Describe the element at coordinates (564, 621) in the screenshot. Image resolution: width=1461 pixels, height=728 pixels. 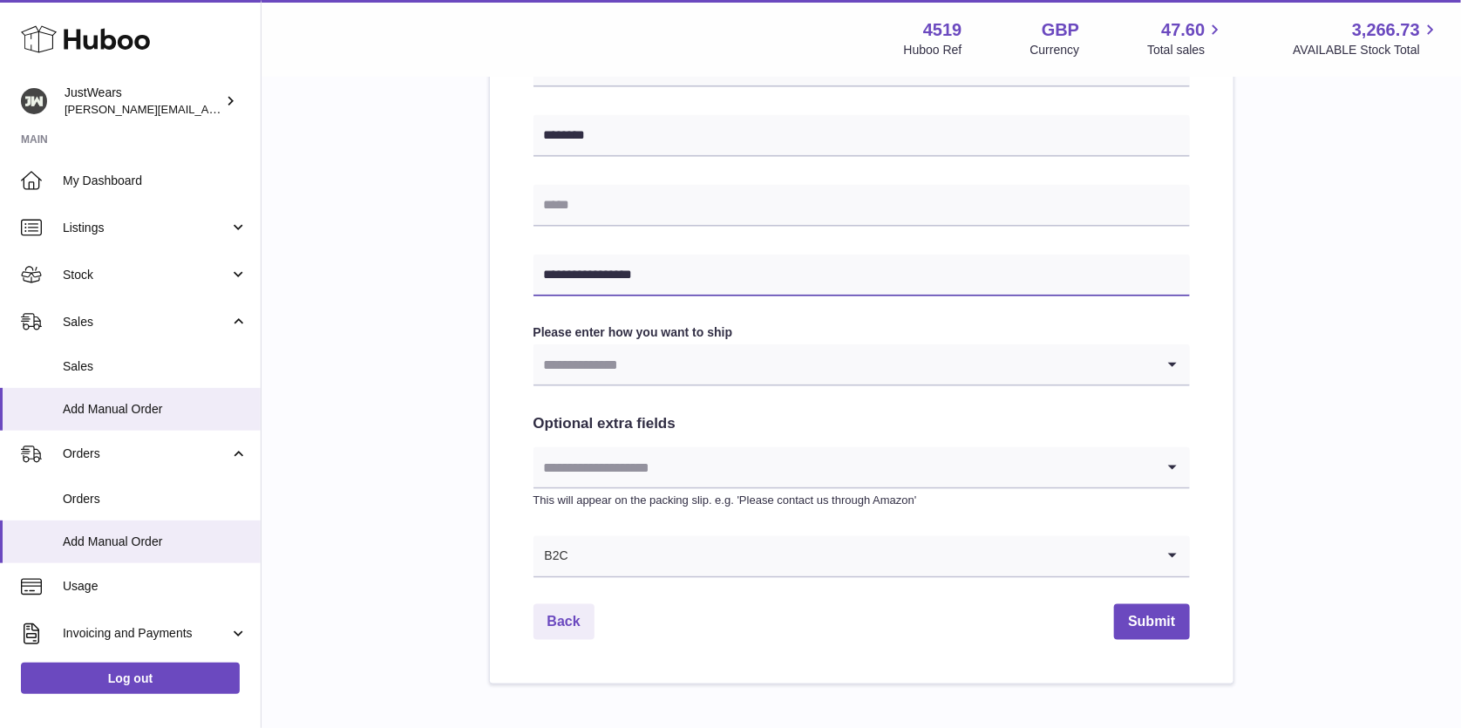
I see `a: Back` at that location.